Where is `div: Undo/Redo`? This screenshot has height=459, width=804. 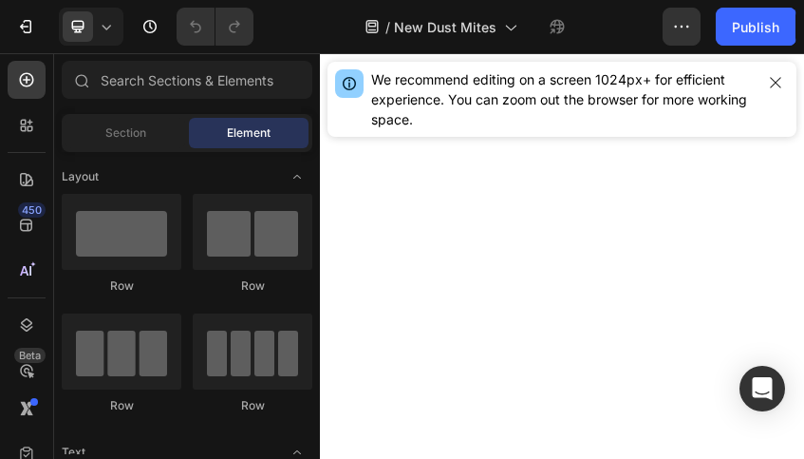
div: Undo/Redo is located at coordinates (215, 27).